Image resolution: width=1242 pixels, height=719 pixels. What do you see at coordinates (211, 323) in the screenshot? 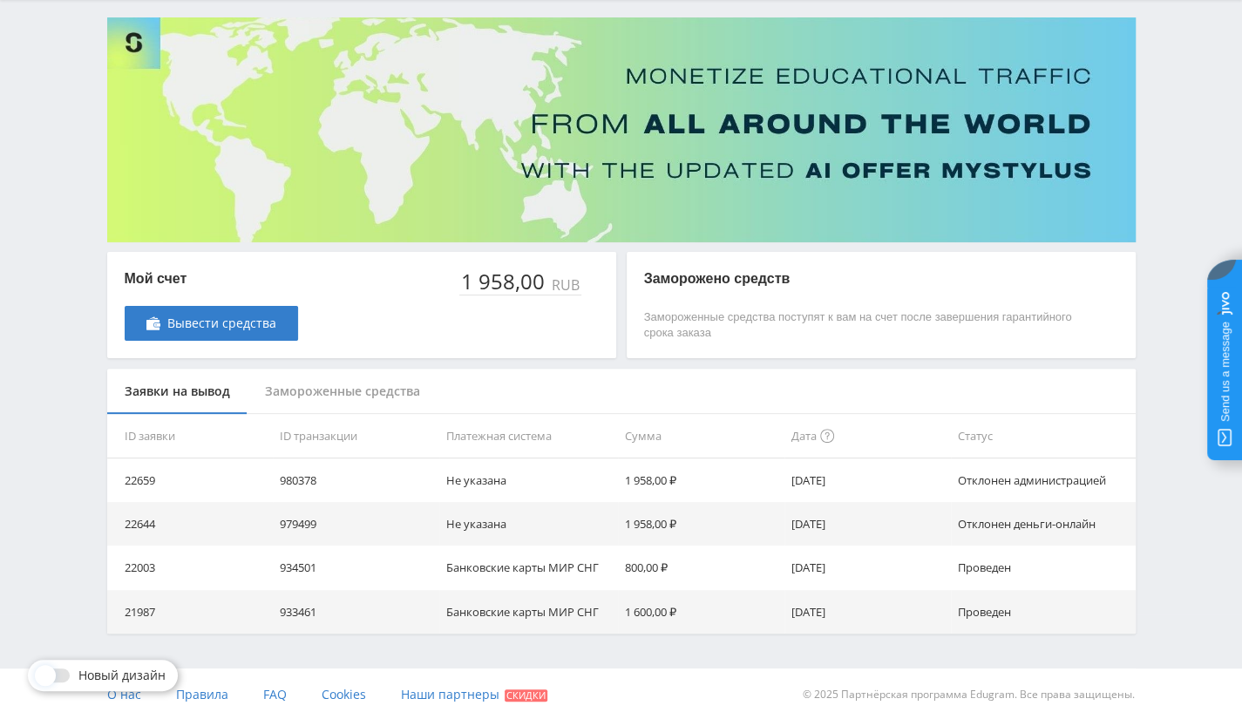
I see `a: Вывести средства` at bounding box center [211, 323].